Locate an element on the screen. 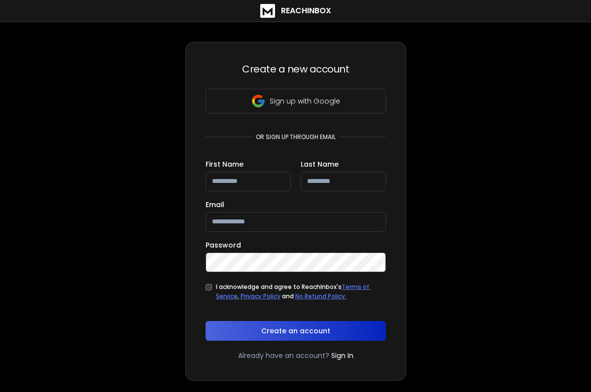 The image size is (591, 392). div: I acknowledge and agree to ReachInbox's , and is located at coordinates (301, 292).